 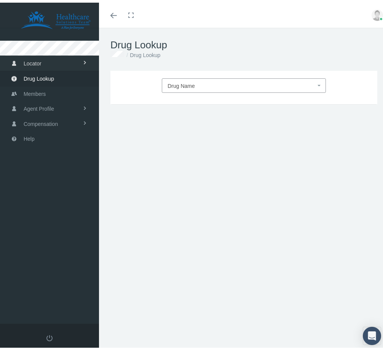 What do you see at coordinates (142, 53) in the screenshot?
I see `li: Drug Lookup` at bounding box center [142, 53].